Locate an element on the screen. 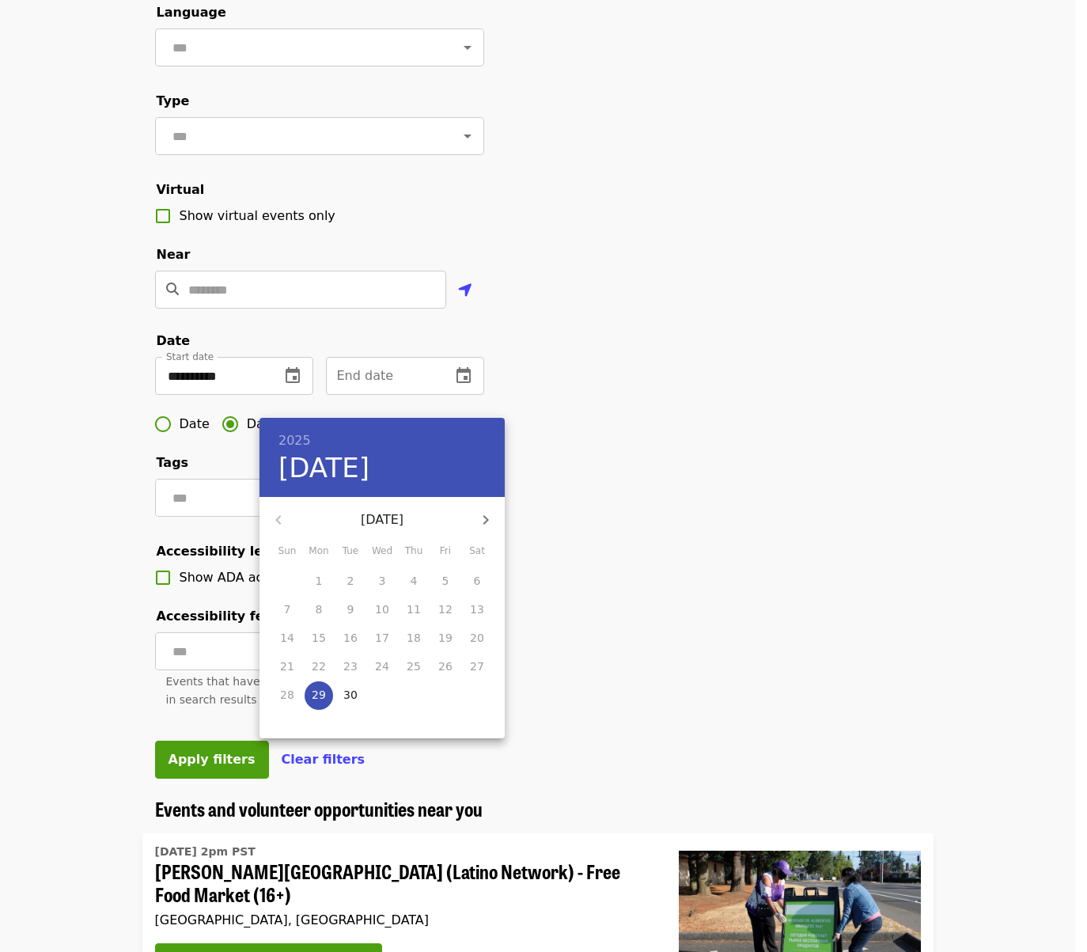  p: 29 is located at coordinates (319, 695).